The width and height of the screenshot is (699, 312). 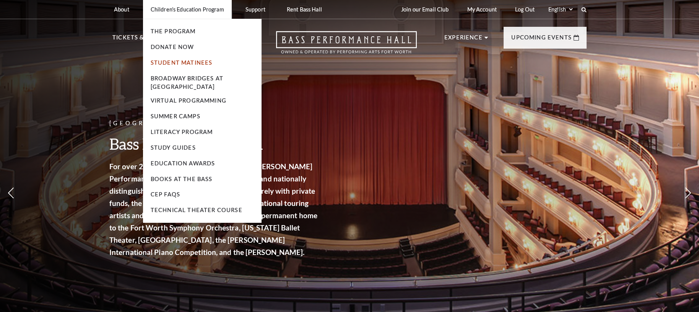 I want to click on select: Select:, so click(x=560, y=9).